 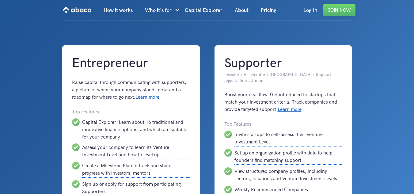 I want to click on div: View structured company profiles, including sectors, locations and Venture Investment Levels, so click(x=289, y=175).